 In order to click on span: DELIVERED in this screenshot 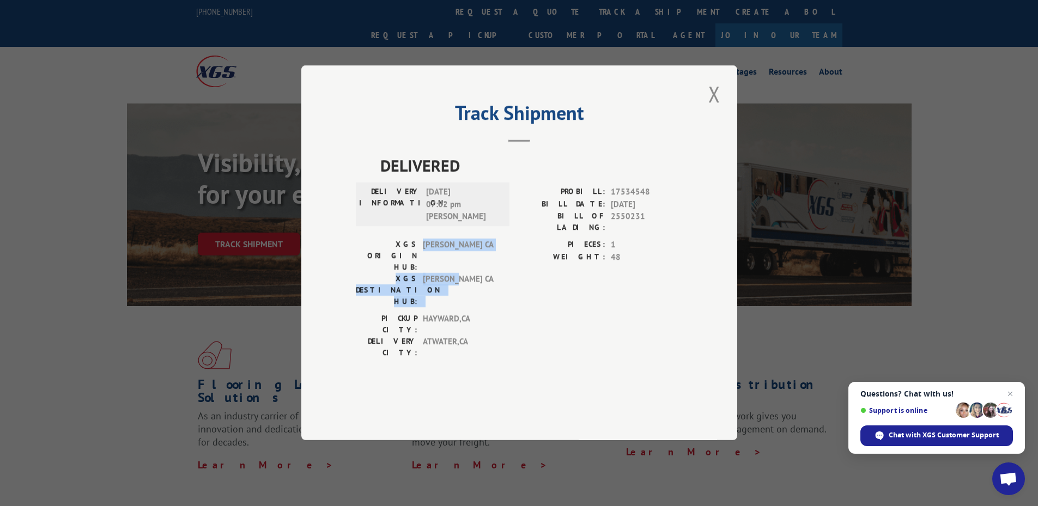, I will do `click(531, 166)`.